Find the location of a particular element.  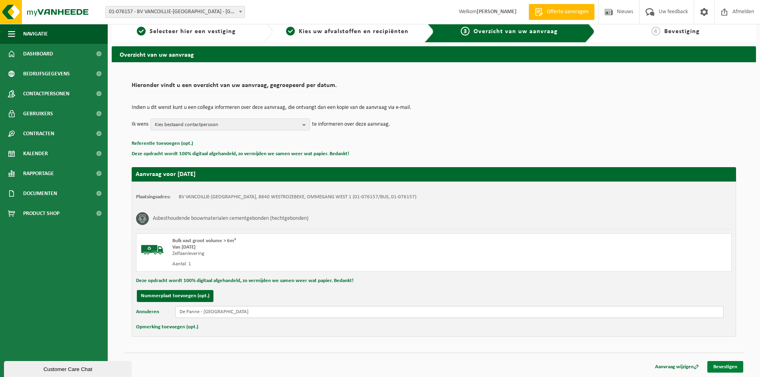

span: Documenten is located at coordinates (40, 194).